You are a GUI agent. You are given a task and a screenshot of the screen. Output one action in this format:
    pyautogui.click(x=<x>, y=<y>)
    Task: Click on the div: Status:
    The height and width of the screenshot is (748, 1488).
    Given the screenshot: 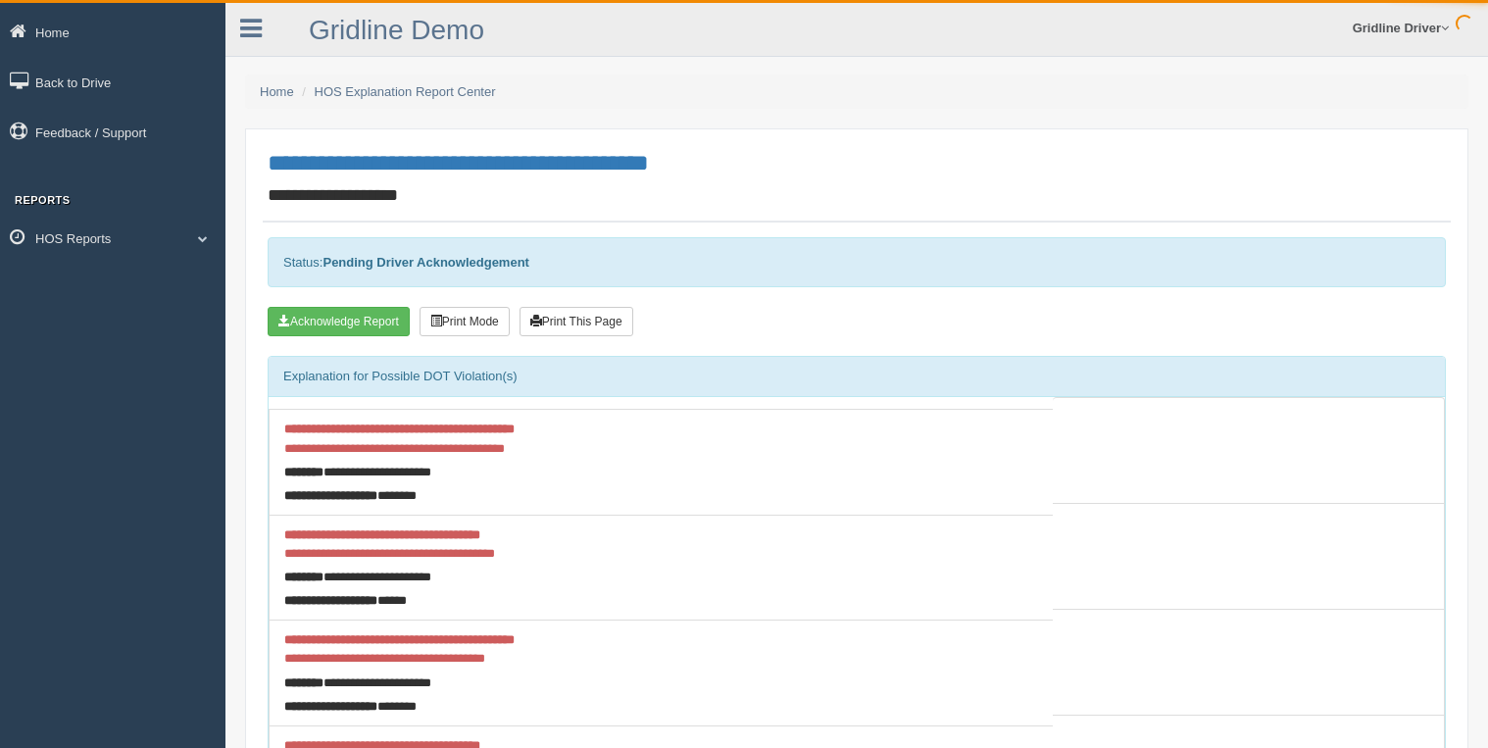 What is the action you would take?
    pyautogui.click(x=857, y=262)
    